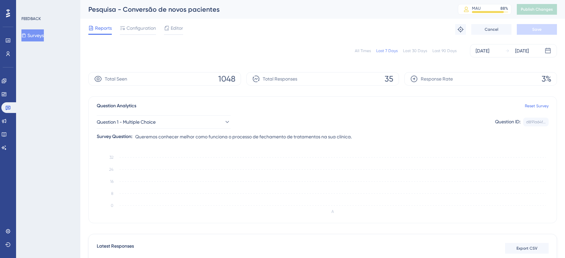  What do you see at coordinates (527, 249) in the screenshot?
I see `button: Export CSV` at bounding box center [527, 249].